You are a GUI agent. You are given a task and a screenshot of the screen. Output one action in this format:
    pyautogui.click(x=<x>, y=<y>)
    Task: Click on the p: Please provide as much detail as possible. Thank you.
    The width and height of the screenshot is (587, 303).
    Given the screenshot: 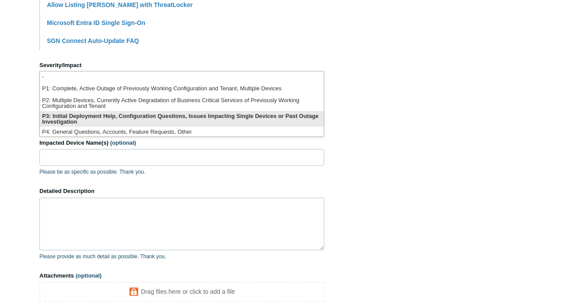 What is the action you would take?
    pyautogui.click(x=182, y=256)
    